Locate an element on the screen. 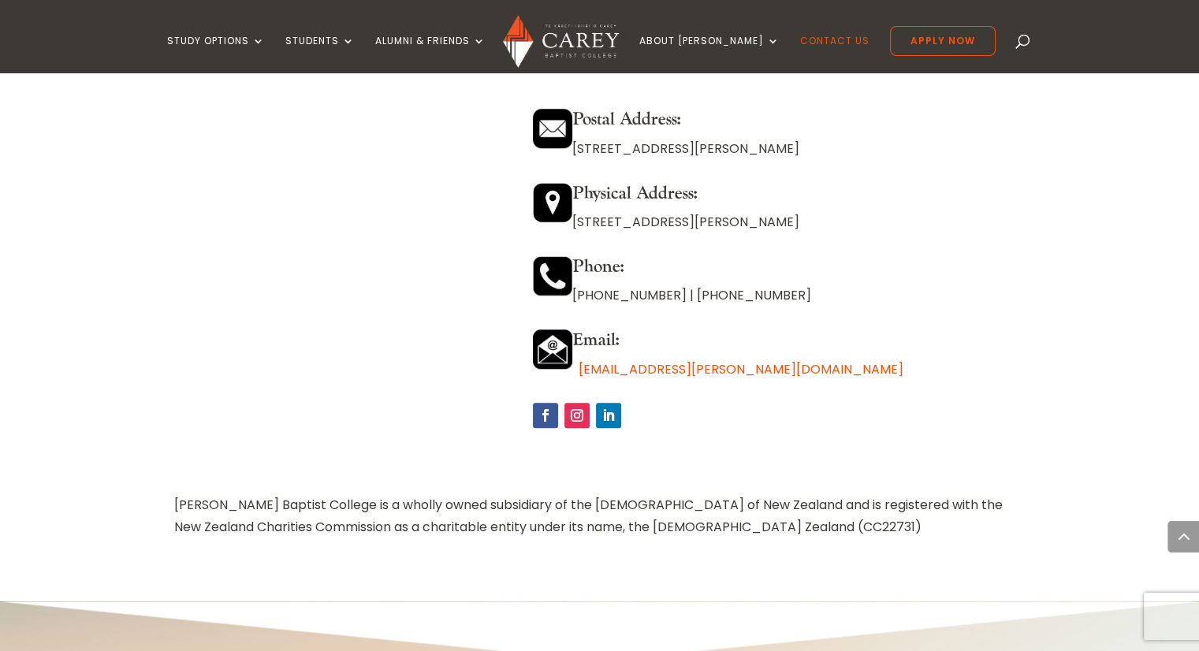  a: Students is located at coordinates (320, 54).